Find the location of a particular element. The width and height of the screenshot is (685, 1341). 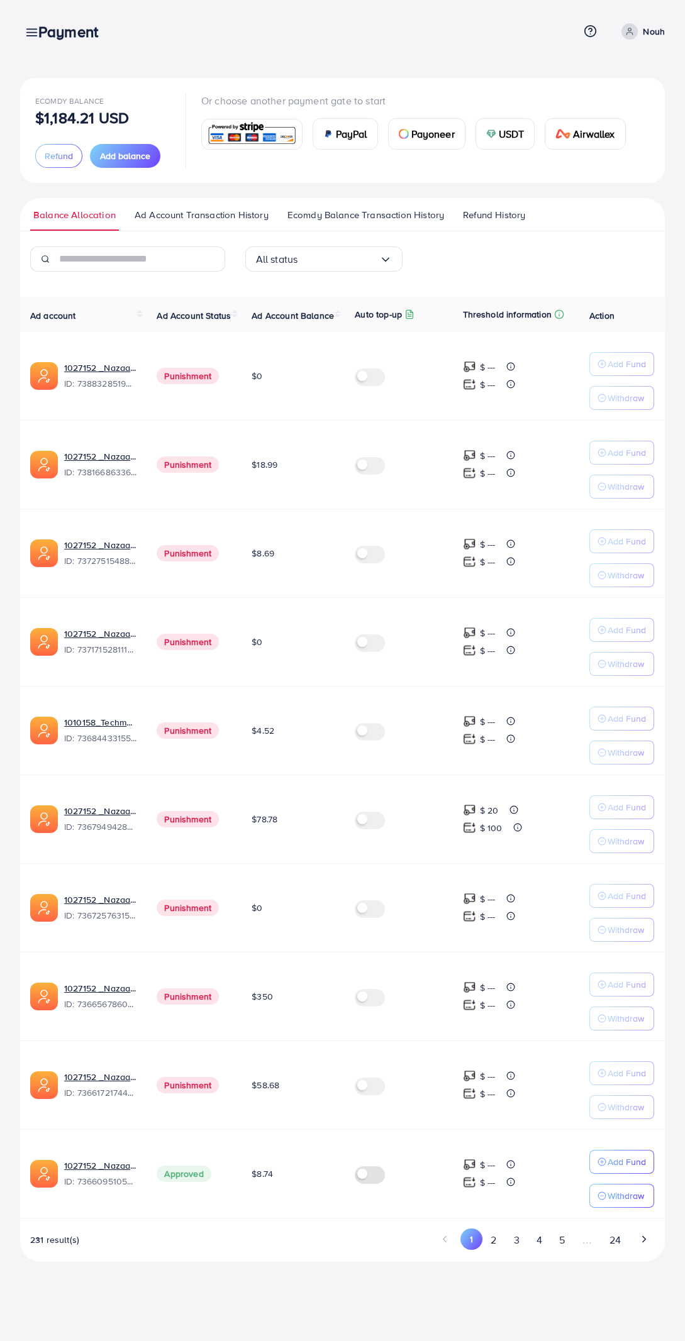

a: 1027152 _Nazaagency_016 is located at coordinates (100, 900).